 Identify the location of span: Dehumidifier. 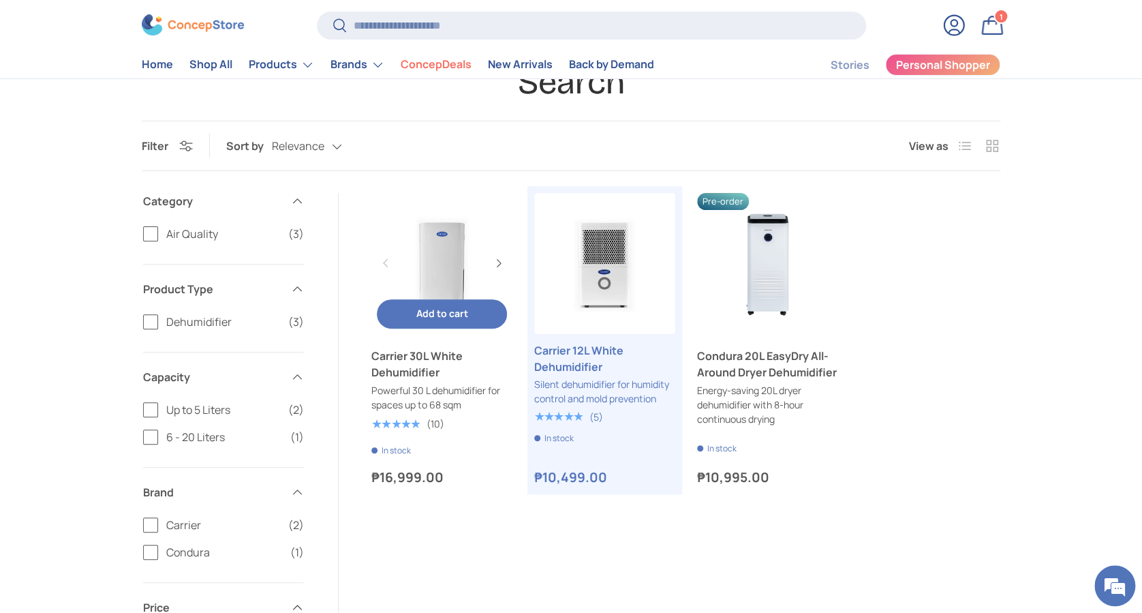
(223, 322).